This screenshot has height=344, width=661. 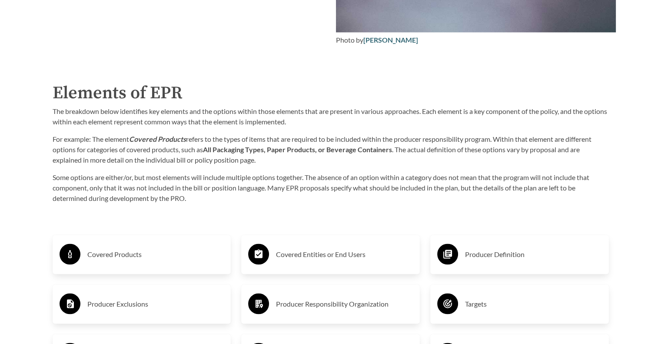 I want to click on h3: Producer Exclusions, so click(x=156, y=304).